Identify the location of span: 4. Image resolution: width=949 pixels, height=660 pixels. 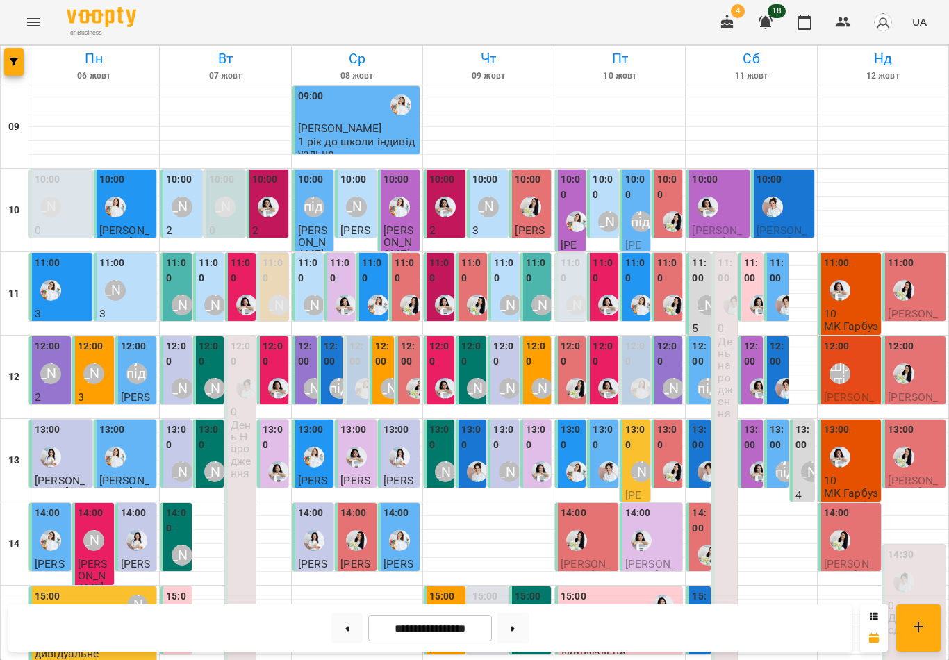
(738, 11).